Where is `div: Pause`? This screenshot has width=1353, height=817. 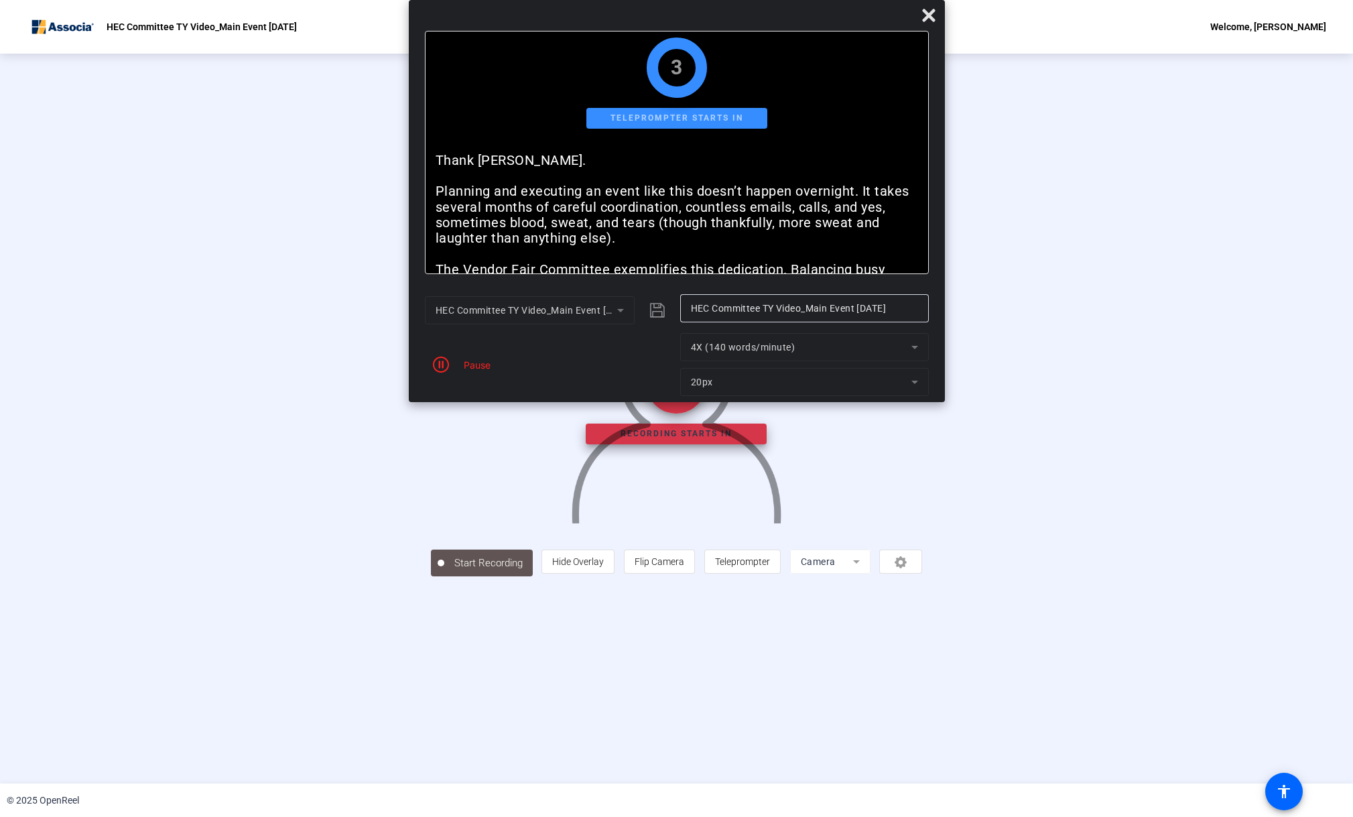 div: Pause is located at coordinates (474, 365).